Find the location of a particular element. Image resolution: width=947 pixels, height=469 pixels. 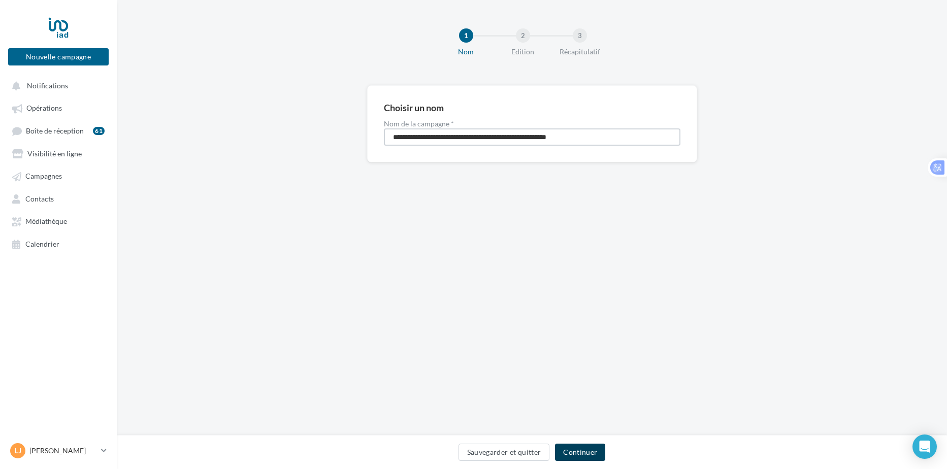

div: Récapitulatif is located at coordinates (580, 52).